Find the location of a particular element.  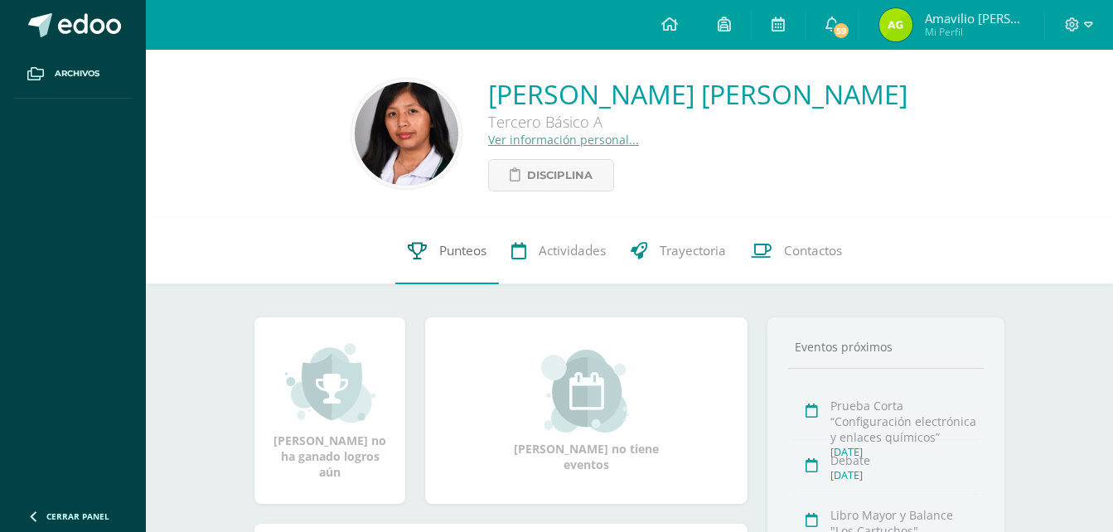

img: 4eda8c5448607fbe2feead86e9cc7c5e.png is located at coordinates (406, 133).